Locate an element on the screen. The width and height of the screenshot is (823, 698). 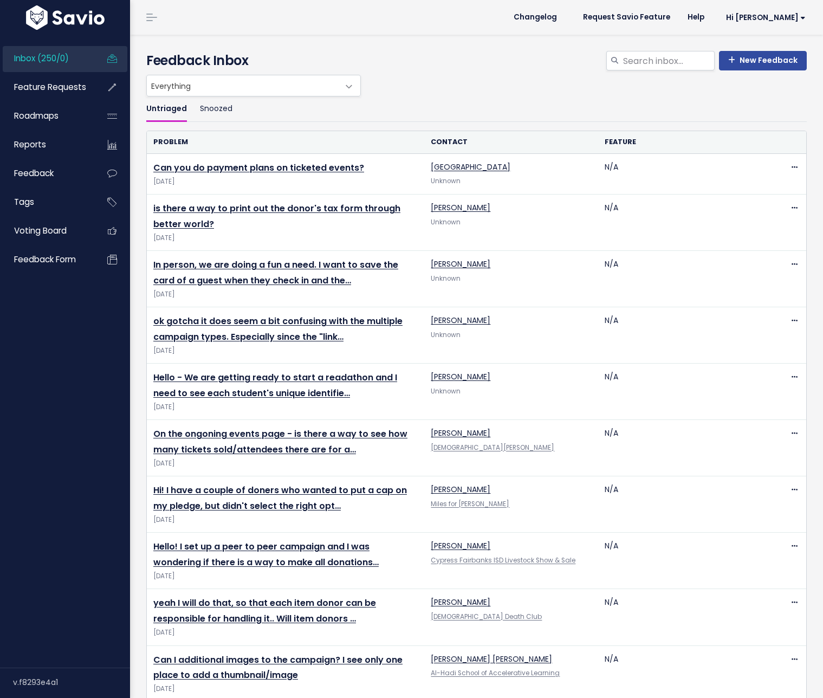
a: Feature Requests is located at coordinates (46, 87).